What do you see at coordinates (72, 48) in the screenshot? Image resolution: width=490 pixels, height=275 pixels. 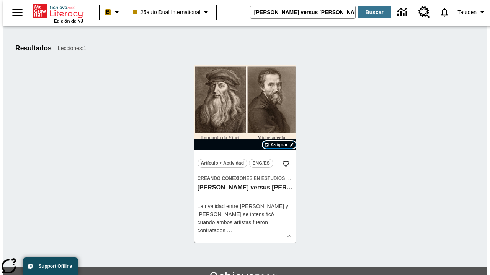 I see `span: Lecciones : 1` at bounding box center [72, 48].